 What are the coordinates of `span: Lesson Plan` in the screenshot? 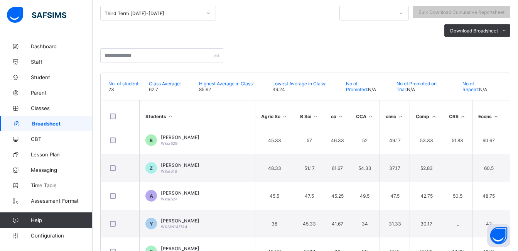 It's located at (62, 154).